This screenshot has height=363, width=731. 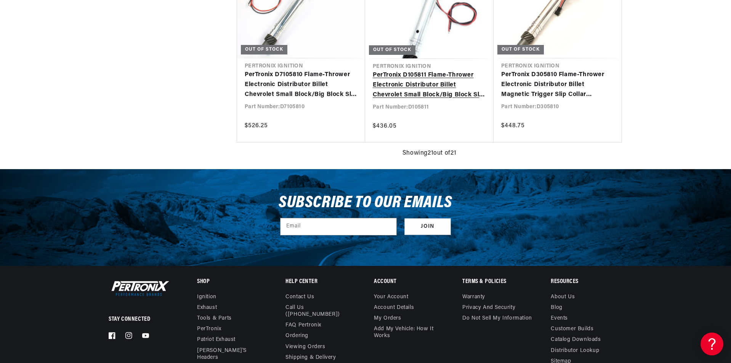 I want to click on a: Ordering, so click(x=297, y=336).